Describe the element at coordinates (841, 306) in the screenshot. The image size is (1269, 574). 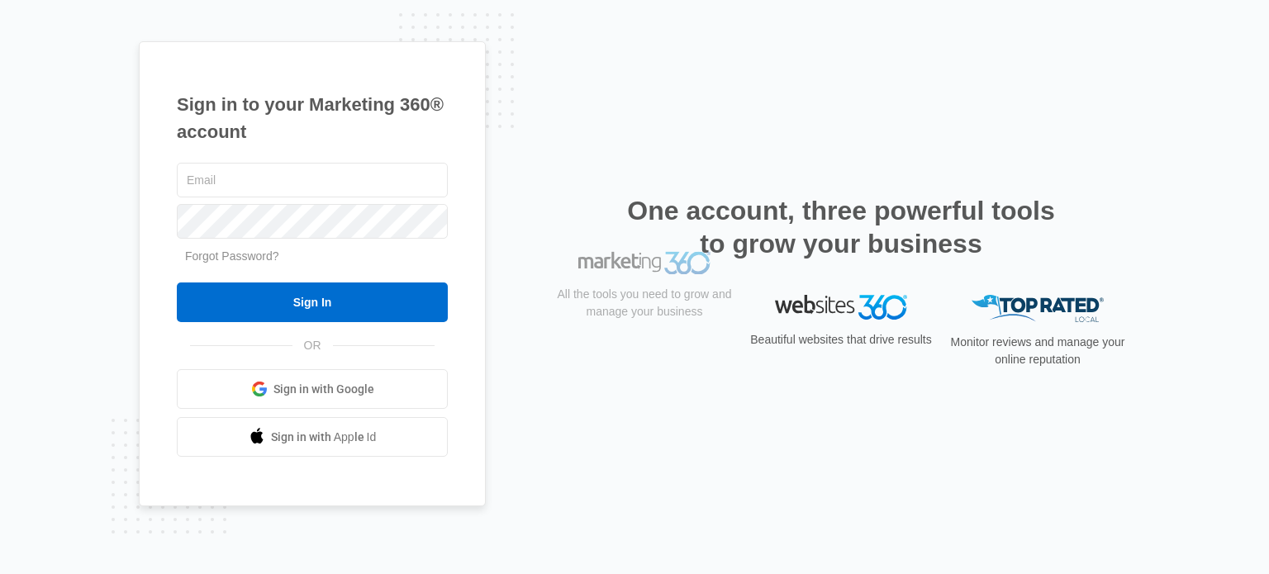
I see `img: Websites 360` at that location.